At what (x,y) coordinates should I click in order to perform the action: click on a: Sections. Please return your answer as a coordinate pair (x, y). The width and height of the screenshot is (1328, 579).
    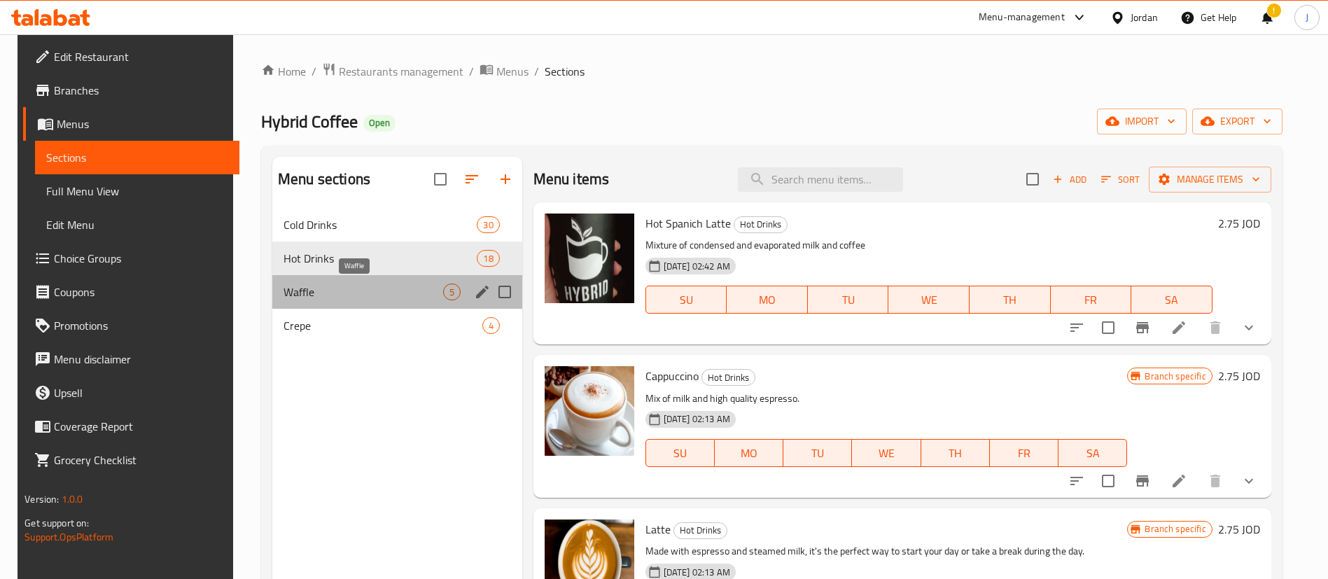
    Looking at the image, I should click on (137, 158).